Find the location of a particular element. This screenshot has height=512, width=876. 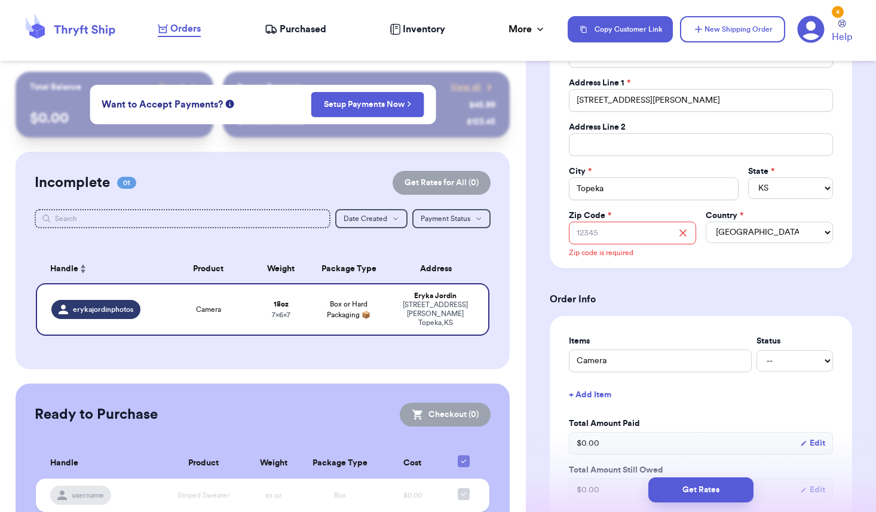

span: Date Created is located at coordinates (365, 219).